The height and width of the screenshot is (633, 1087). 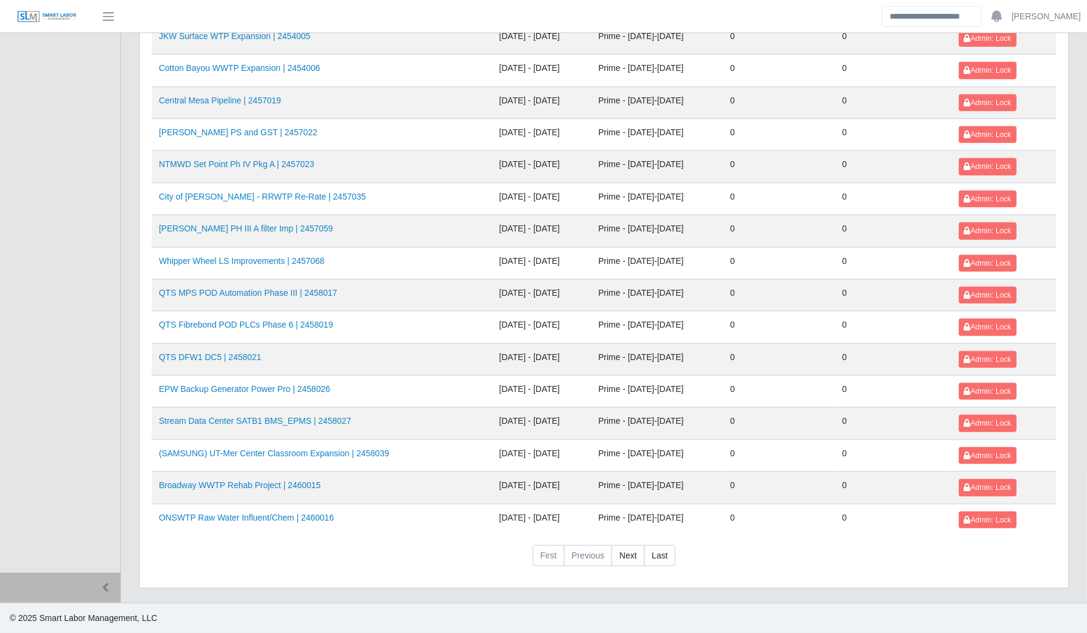 I want to click on nav: pagination, so click(x=603, y=561).